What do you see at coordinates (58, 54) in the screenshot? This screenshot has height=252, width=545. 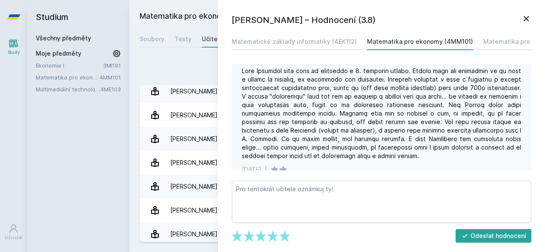 I see `span: Moje předměty` at bounding box center [58, 54].